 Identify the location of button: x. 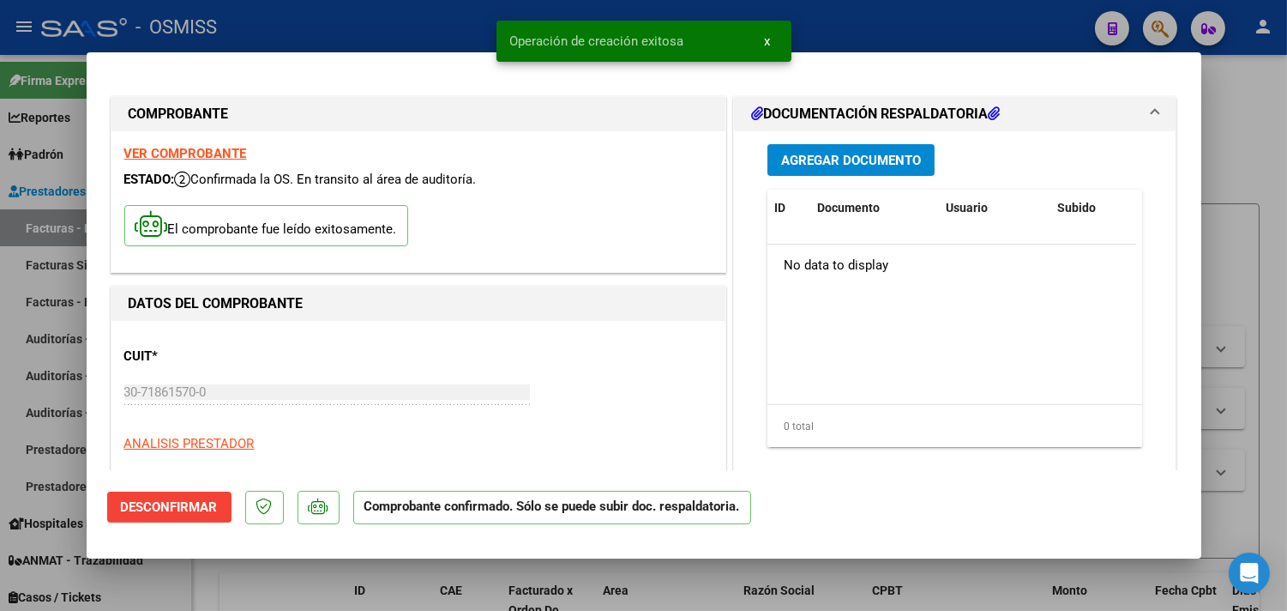
(767, 41).